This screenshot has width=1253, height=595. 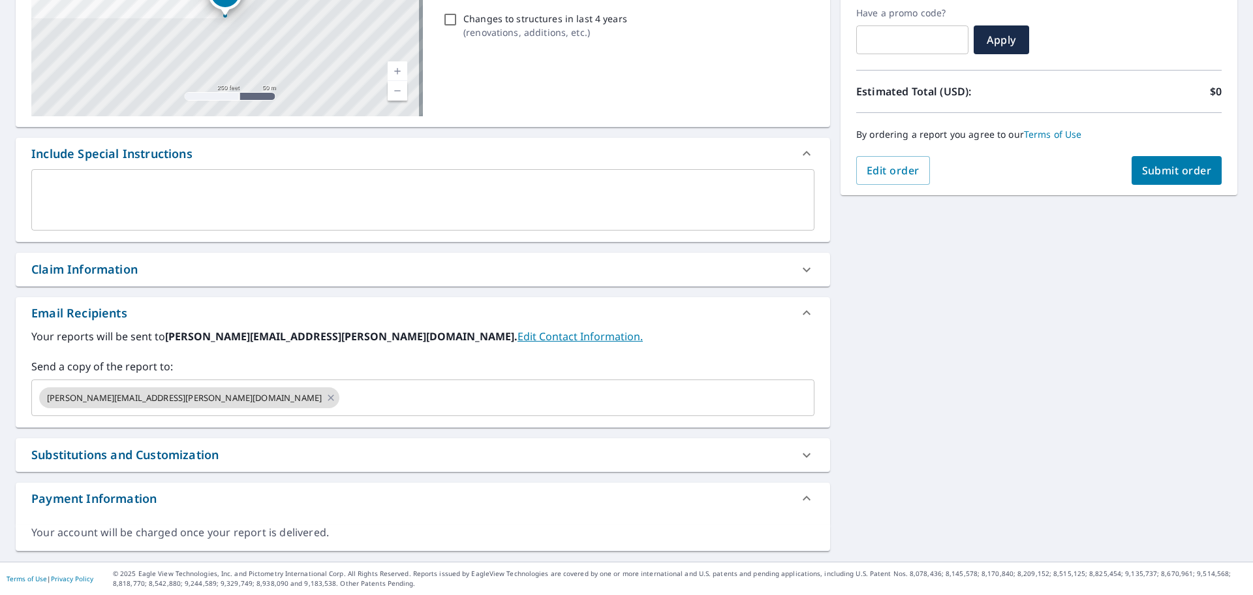 I want to click on button: Apply, so click(x=1001, y=40).